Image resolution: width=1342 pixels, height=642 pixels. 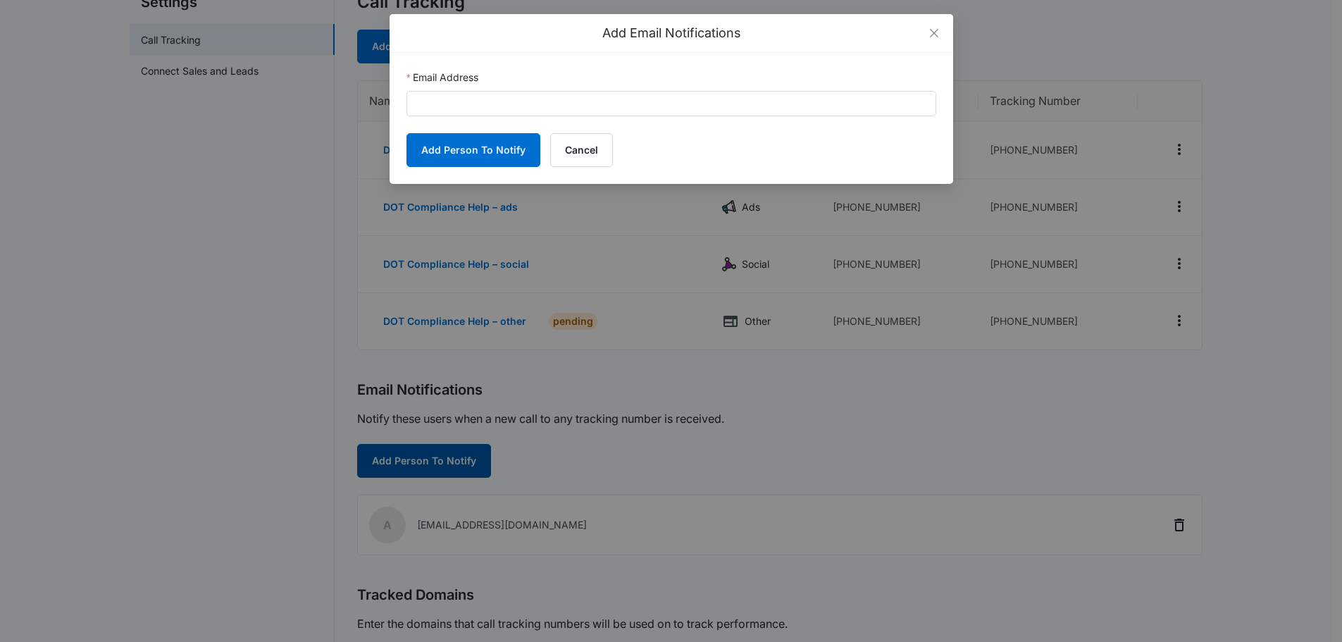 I want to click on button: Cancel, so click(x=581, y=150).